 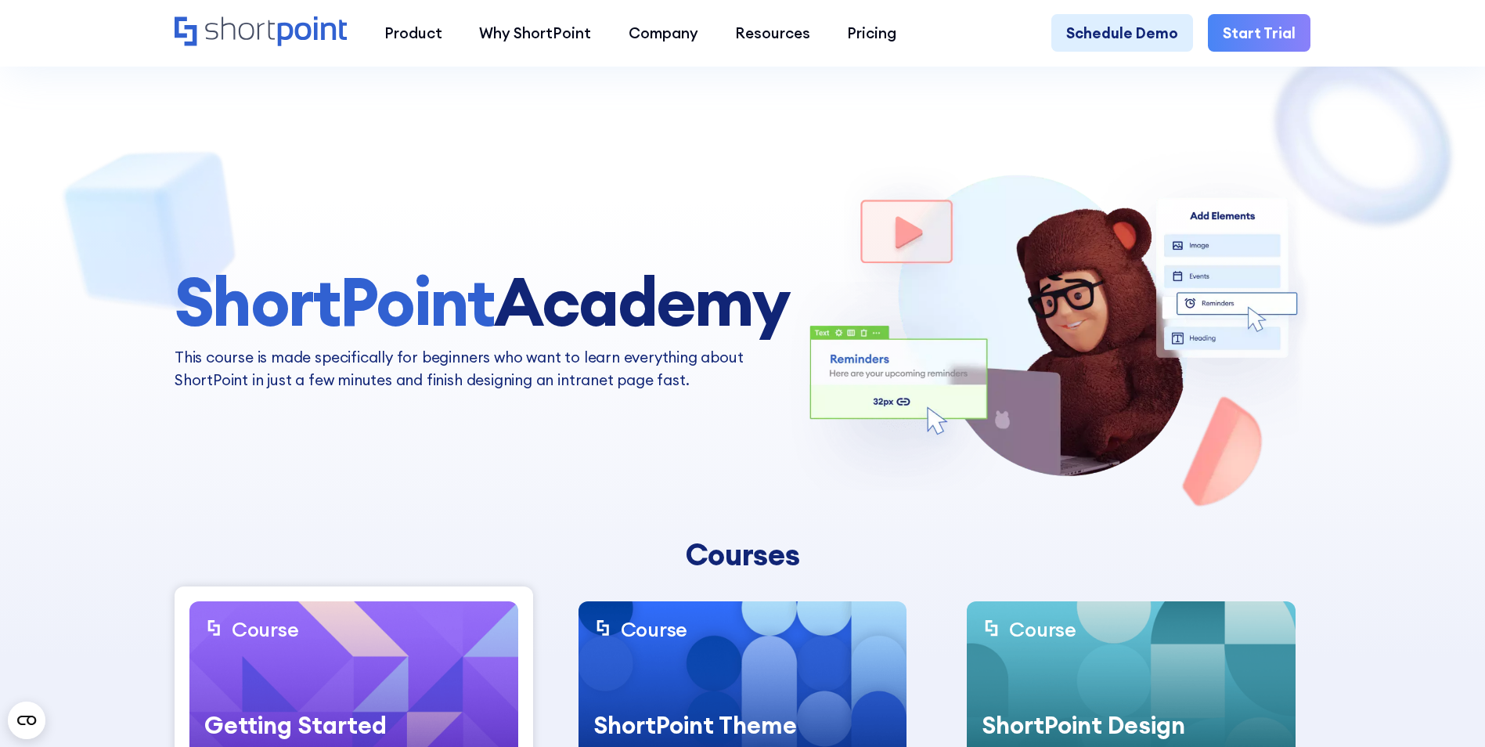 What do you see at coordinates (772, 33) in the screenshot?
I see `div: Resources` at bounding box center [772, 33].